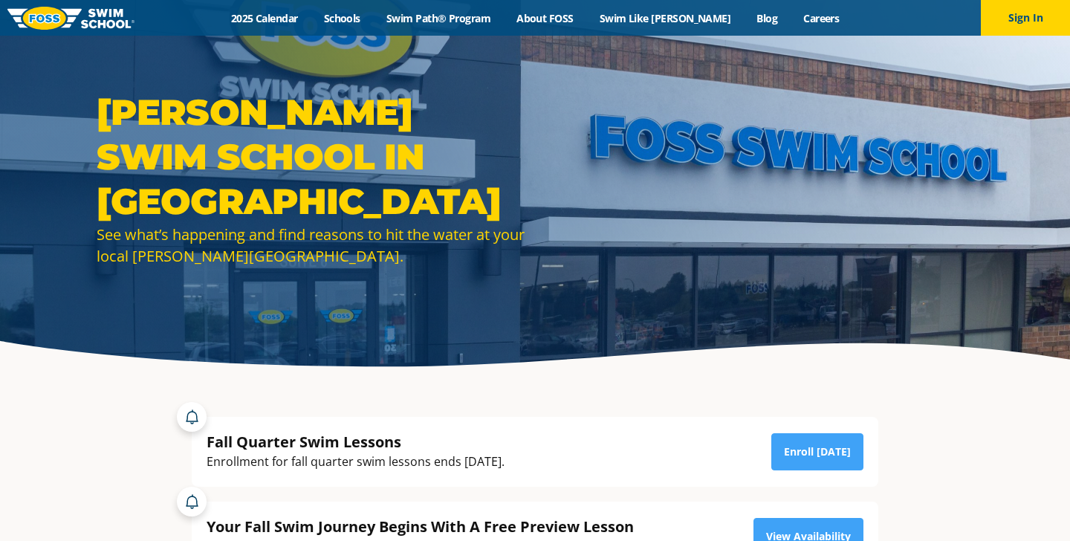 The height and width of the screenshot is (541, 1070). Describe the element at coordinates (342, 18) in the screenshot. I see `a: Schools` at that location.